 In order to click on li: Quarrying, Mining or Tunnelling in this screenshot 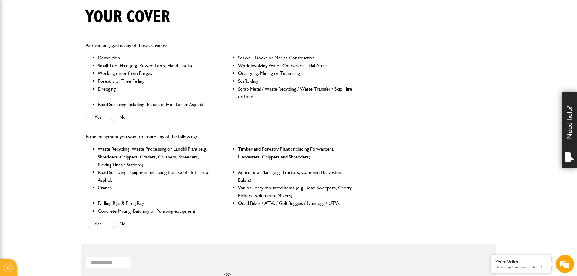, I will do `click(295, 73)`.